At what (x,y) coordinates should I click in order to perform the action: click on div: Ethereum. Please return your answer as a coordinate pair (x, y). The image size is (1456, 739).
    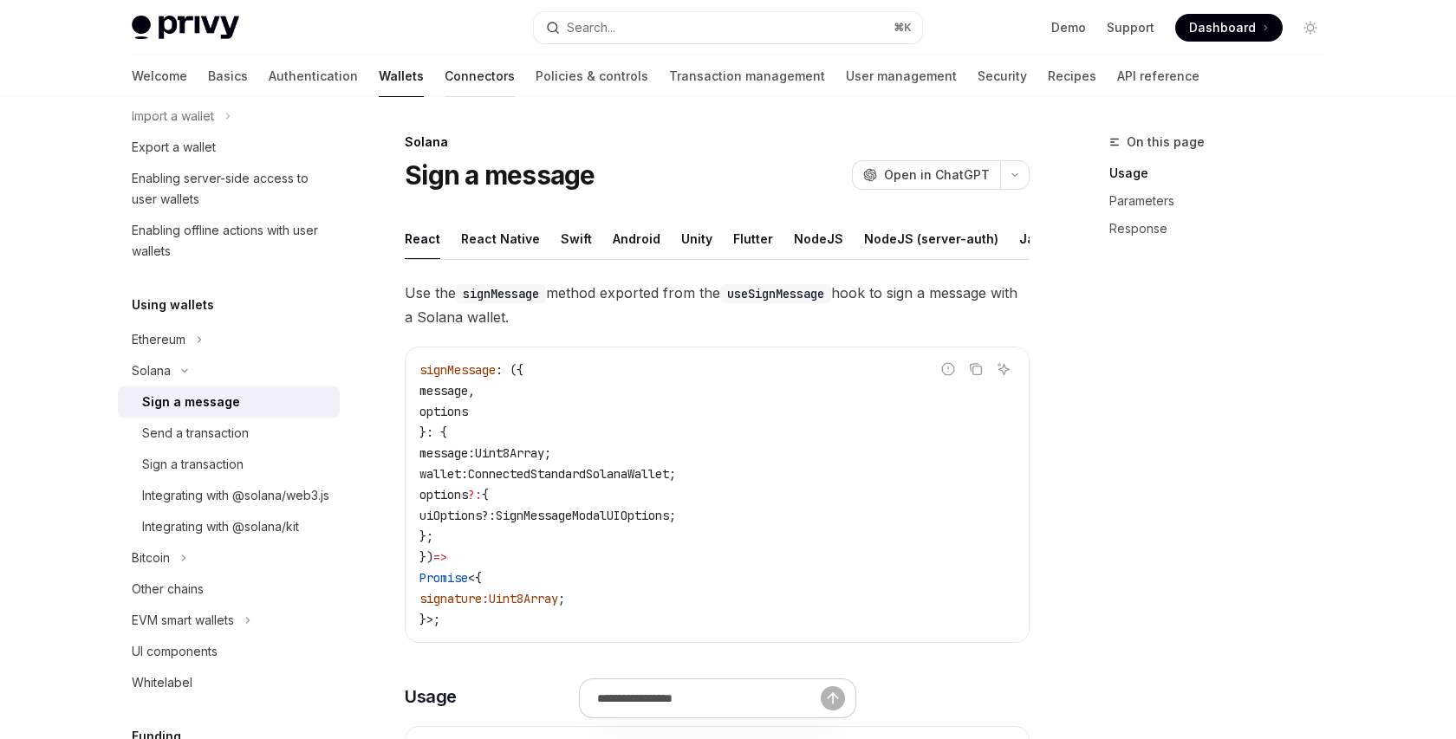
    Looking at the image, I should click on (159, 340).